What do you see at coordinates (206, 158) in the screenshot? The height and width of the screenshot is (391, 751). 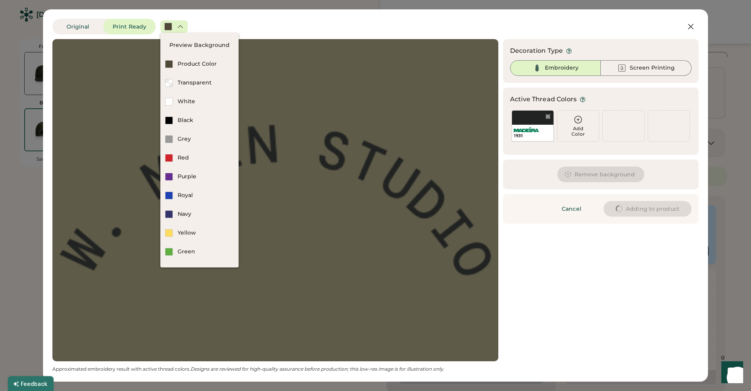 I see `div: Red` at bounding box center [206, 158].